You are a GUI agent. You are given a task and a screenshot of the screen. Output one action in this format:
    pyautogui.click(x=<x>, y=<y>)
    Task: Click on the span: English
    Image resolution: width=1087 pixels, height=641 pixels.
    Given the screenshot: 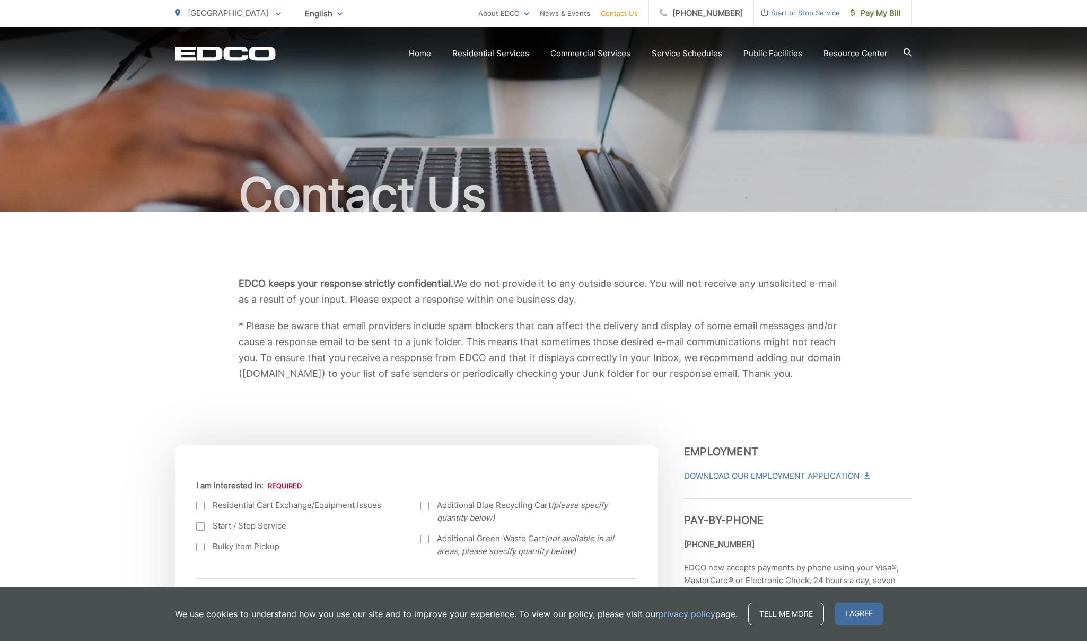 What is the action you would take?
    pyautogui.click(x=323, y=13)
    